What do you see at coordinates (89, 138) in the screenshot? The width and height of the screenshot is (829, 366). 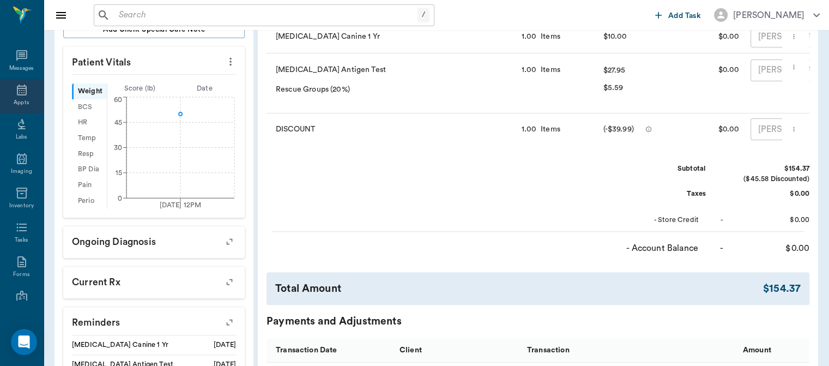 I see `div: Temp` at bounding box center [89, 138].